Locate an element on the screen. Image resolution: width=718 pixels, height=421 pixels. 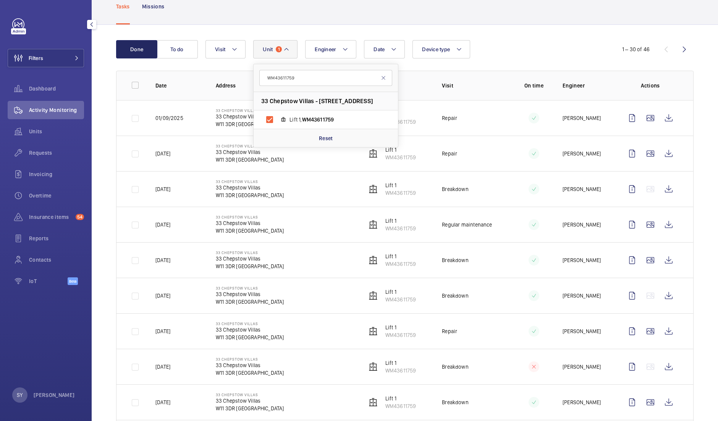
span: Units is located at coordinates (57, 131).